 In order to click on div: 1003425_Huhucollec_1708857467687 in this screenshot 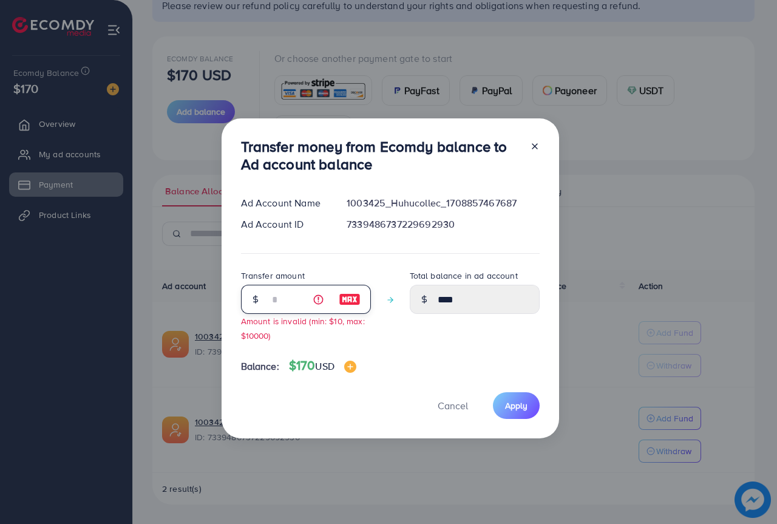, I will do `click(443, 203)`.